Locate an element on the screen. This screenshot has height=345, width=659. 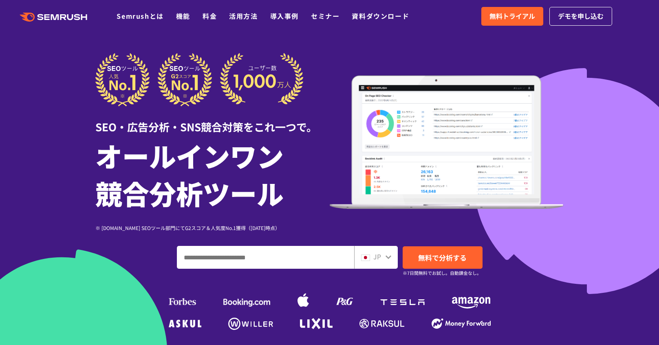
span: 無料で分析する is located at coordinates (442, 257).